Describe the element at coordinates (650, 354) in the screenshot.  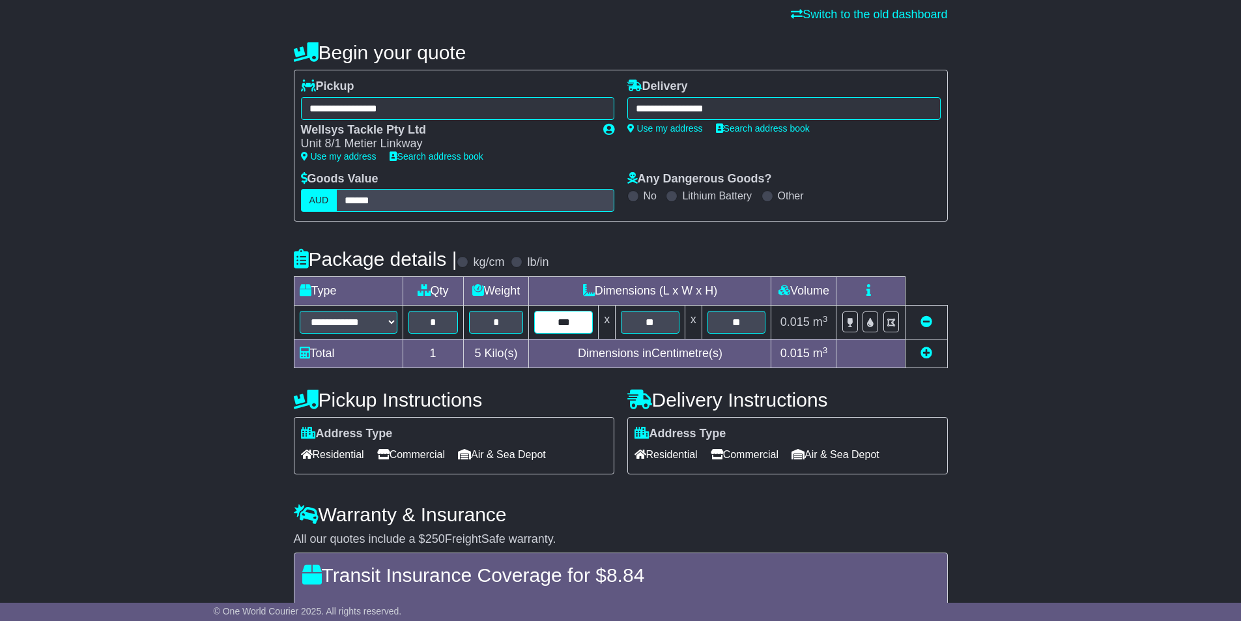
I see `td: Dimensions in Centimetre(s)` at that location.